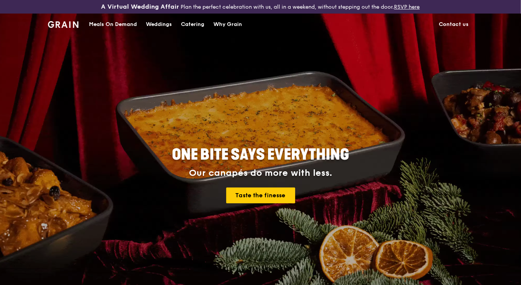 This screenshot has height=285, width=521. I want to click on a: Weddings, so click(159, 25).